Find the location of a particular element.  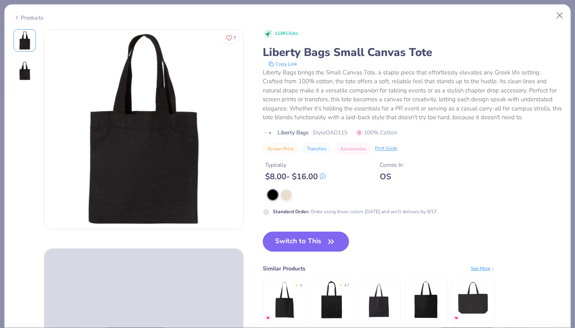

button: Transfers is located at coordinates (317, 149).